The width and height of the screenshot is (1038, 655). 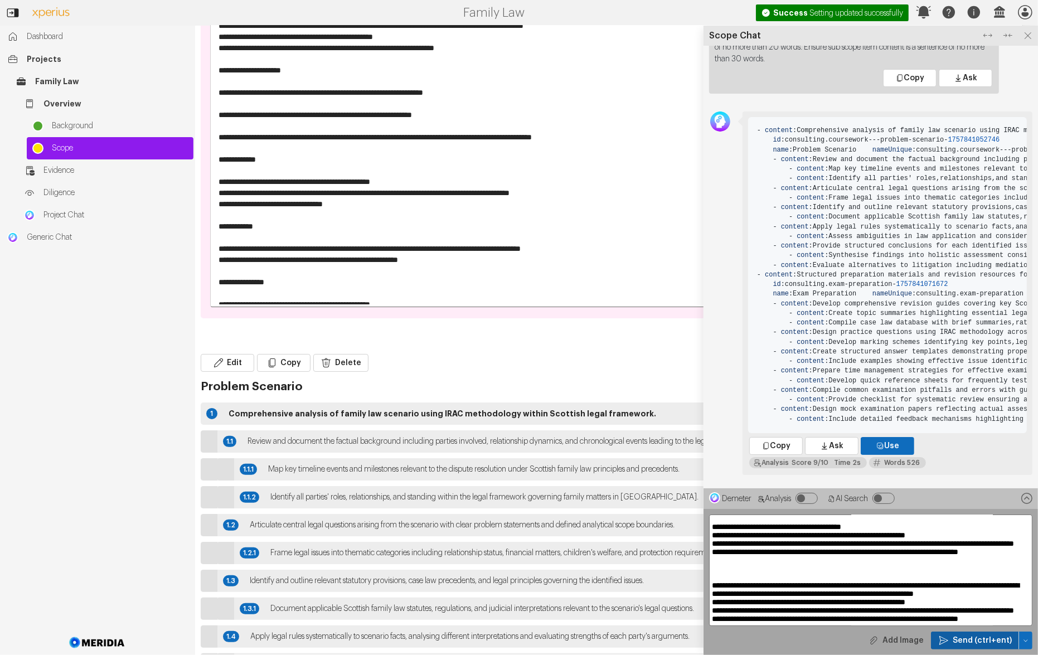 What do you see at coordinates (807, 150) in the screenshot?
I see `span: Problem Scenario` at bounding box center [807, 150].